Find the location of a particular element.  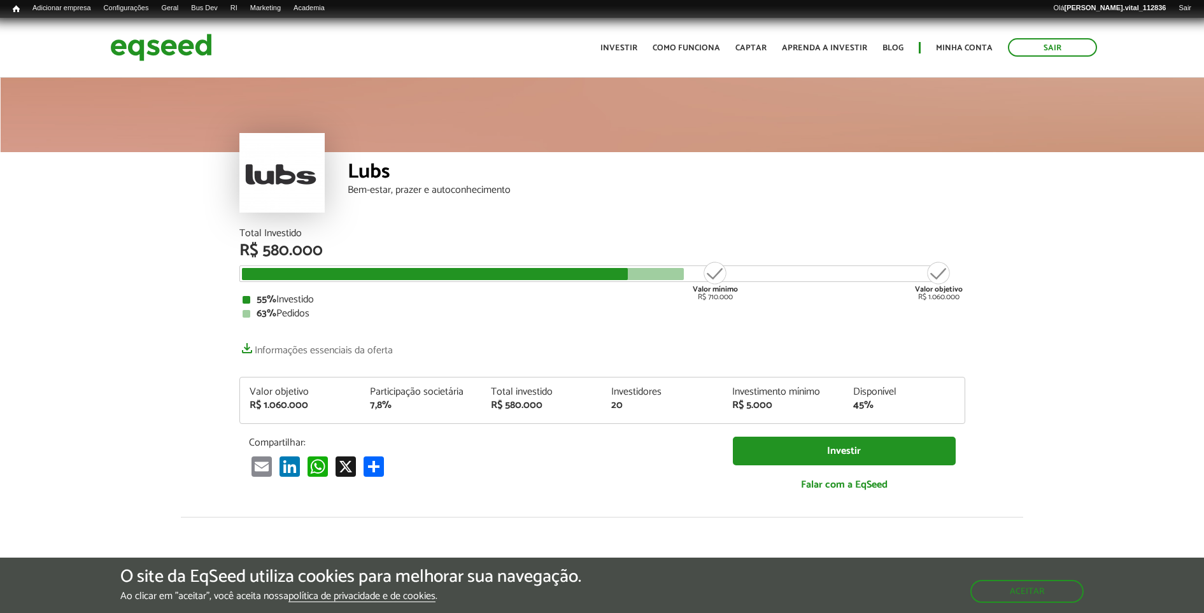

strong: 55% is located at coordinates (266, 299).